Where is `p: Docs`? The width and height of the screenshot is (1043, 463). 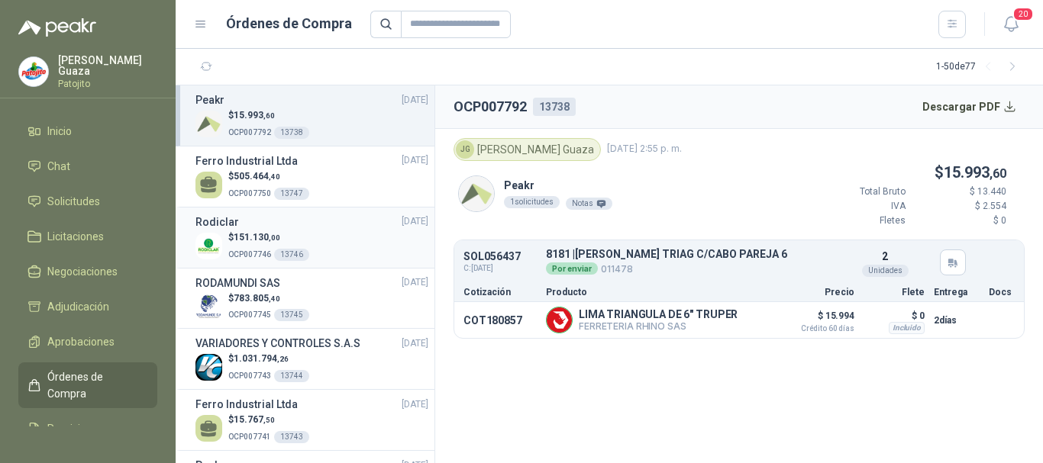 p: Docs is located at coordinates (1002, 292).